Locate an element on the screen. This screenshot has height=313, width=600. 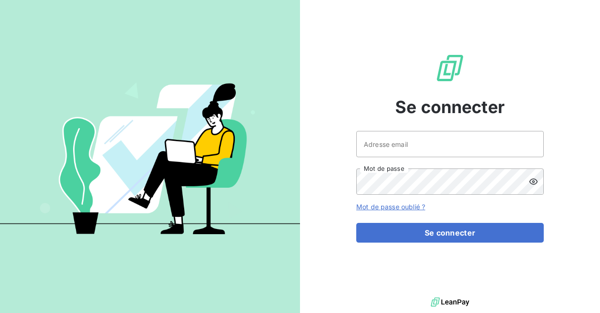
span: Se connecter is located at coordinates (450, 107).